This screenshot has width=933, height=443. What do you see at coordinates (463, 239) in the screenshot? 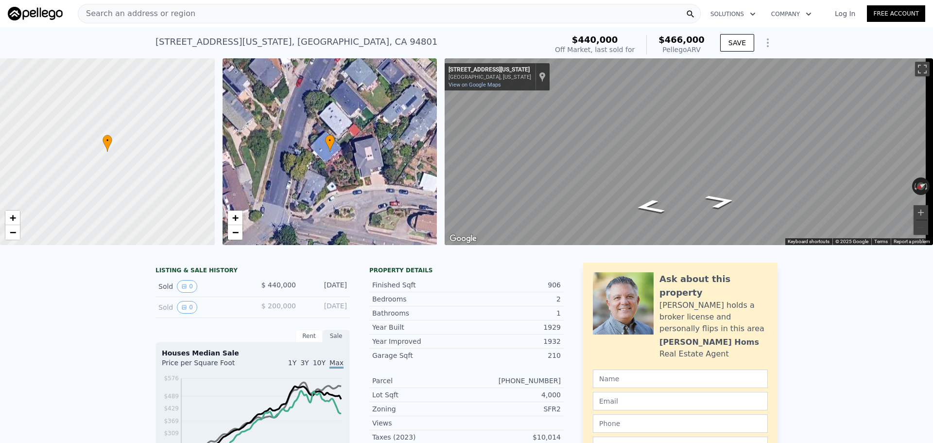
I see `img: Google` at bounding box center [463, 239].